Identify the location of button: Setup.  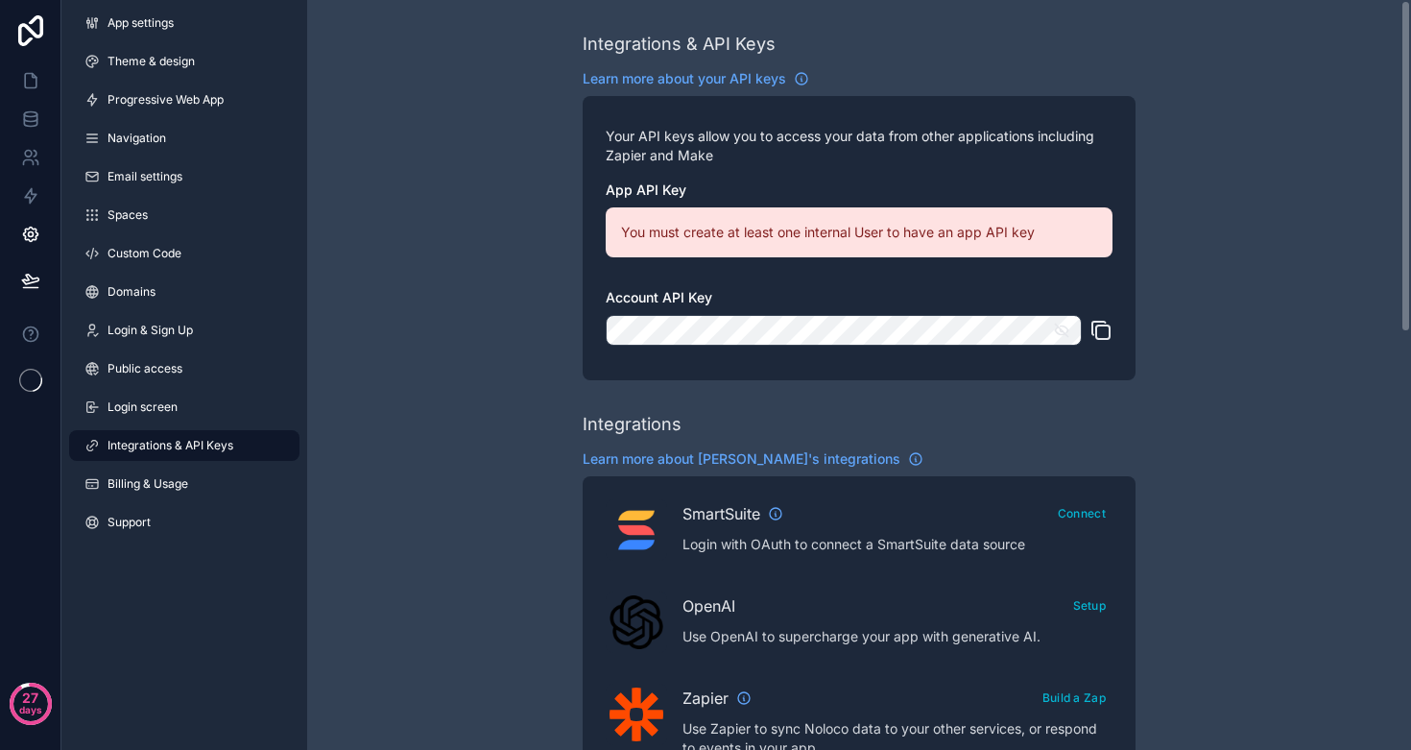
(1090, 605).